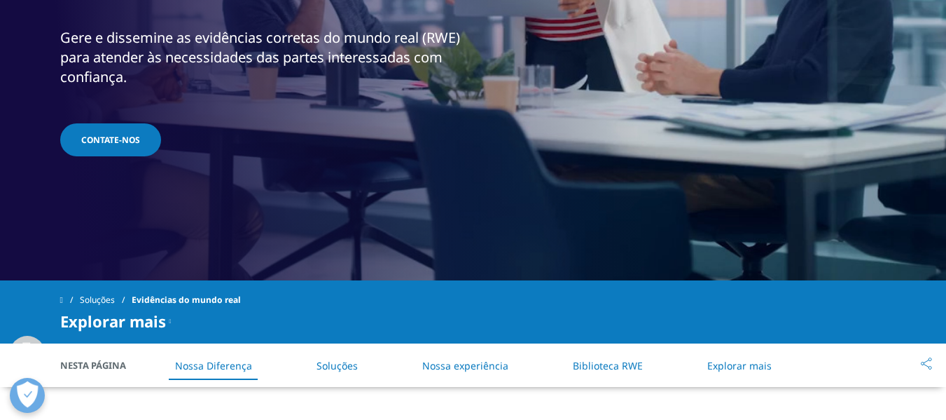 This screenshot has height=420, width=946. I want to click on font: Contate-nos, so click(111, 139).